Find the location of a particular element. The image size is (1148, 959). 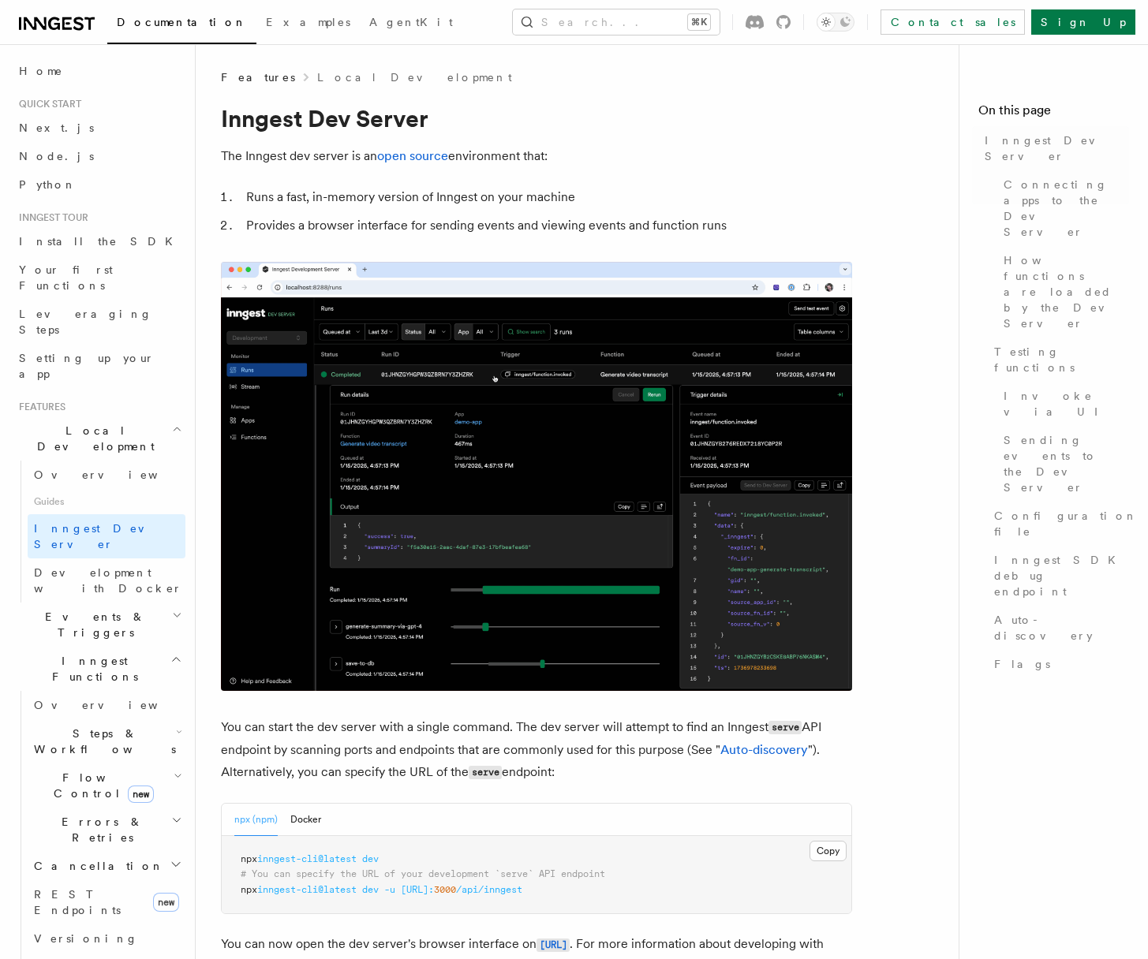

div: Local Development is located at coordinates (99, 532).